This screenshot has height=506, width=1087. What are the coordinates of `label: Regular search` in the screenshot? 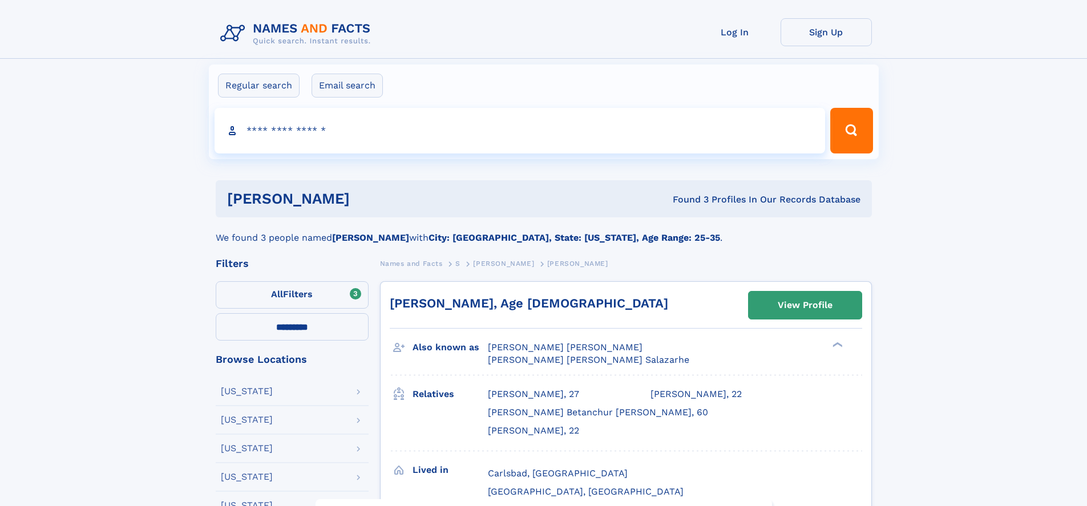 It's located at (258, 86).